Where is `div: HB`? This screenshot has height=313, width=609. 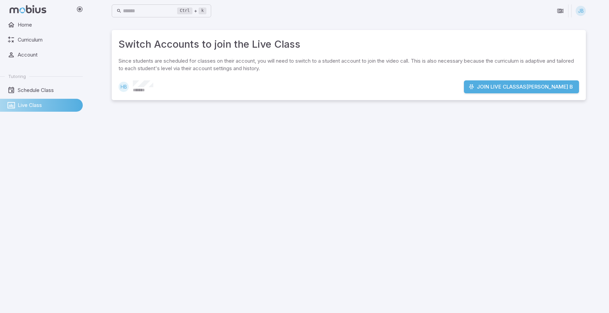
div: HB is located at coordinates (124, 87).